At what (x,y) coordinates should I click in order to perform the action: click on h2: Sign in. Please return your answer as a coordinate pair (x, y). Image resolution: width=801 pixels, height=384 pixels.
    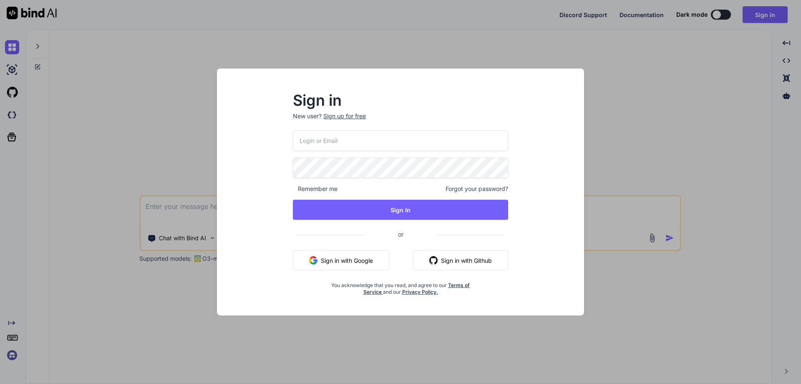
    Looking at the image, I should click on (401, 100).